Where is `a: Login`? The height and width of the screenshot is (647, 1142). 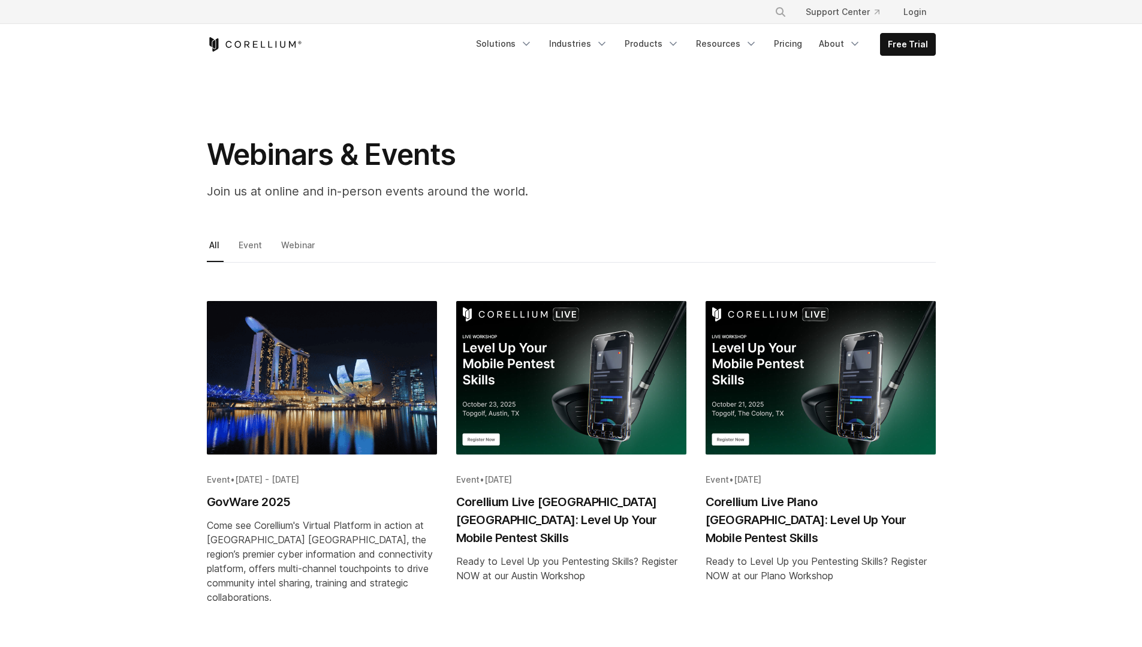
a: Login is located at coordinates (915, 12).